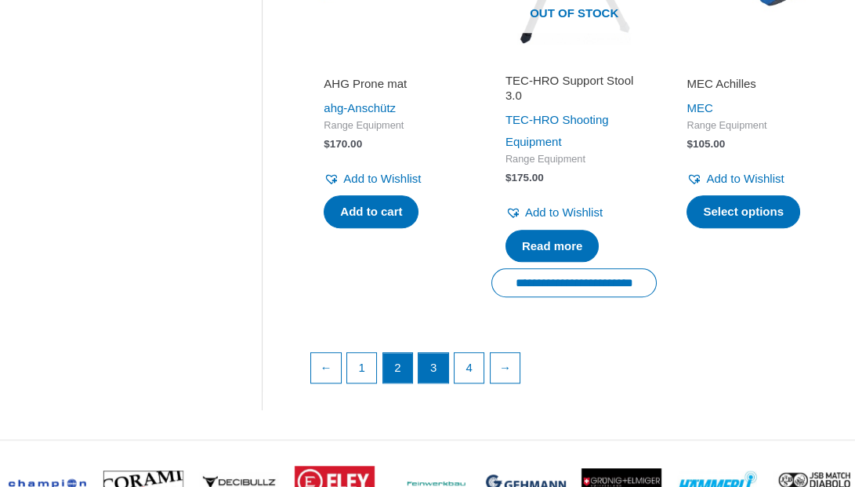 The image size is (855, 487). I want to click on bdi: 105.00, so click(705, 143).